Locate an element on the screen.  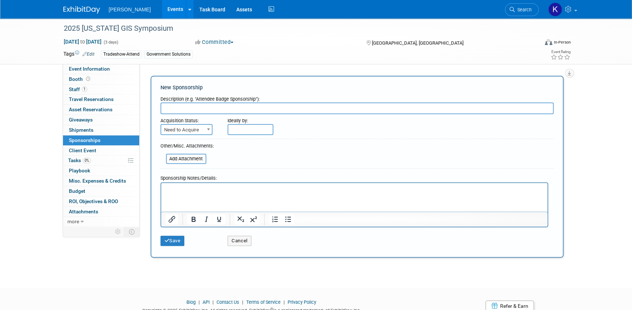
button: Bullet list is located at coordinates (288, 219).